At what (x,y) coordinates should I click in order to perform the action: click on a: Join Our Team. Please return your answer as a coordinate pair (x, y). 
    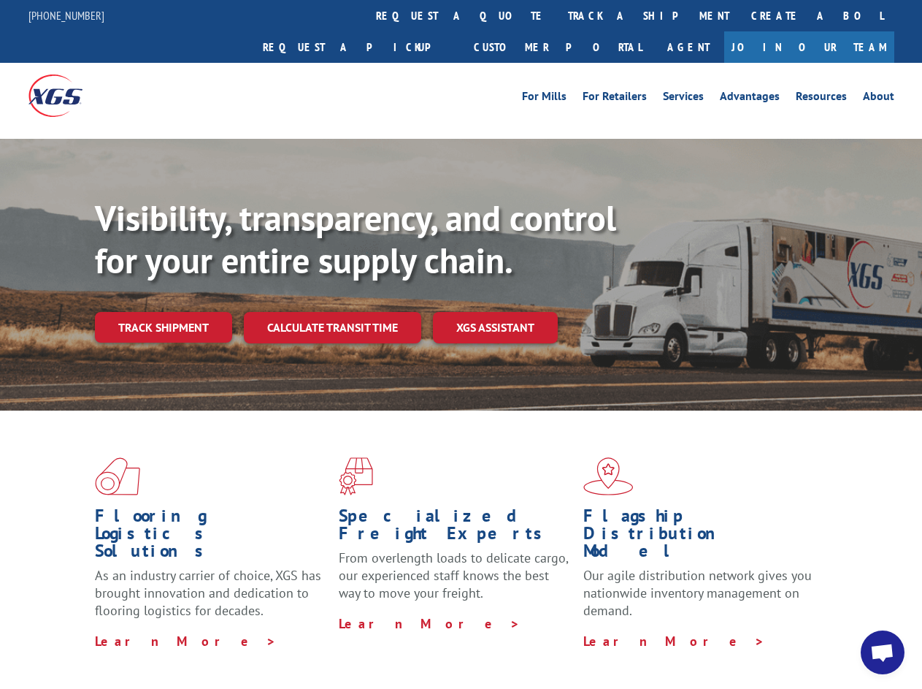
    Looking at the image, I should click on (809, 47).